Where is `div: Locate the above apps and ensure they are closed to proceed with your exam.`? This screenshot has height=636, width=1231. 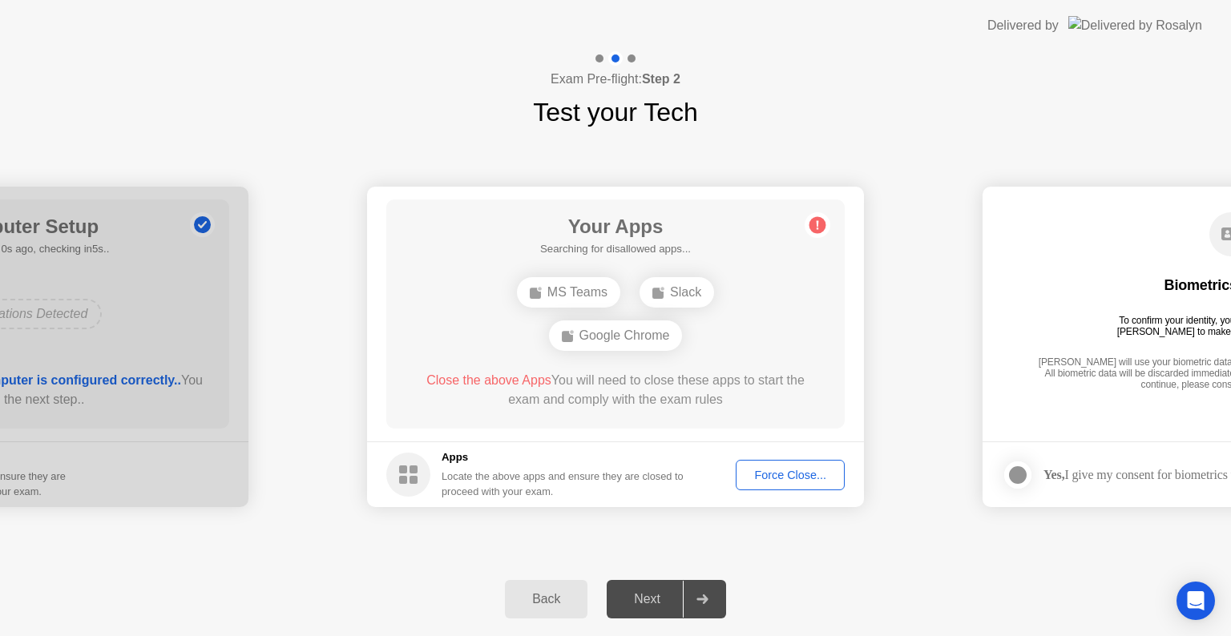 div: Locate the above apps and ensure they are closed to proceed with your exam. is located at coordinates (562, 484).